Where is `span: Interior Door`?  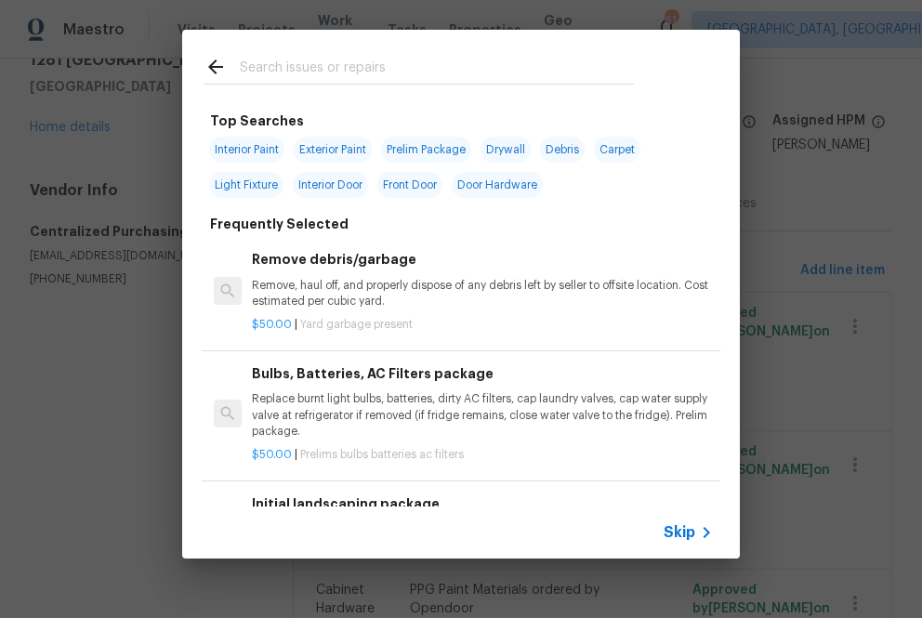
span: Interior Door is located at coordinates (330, 185).